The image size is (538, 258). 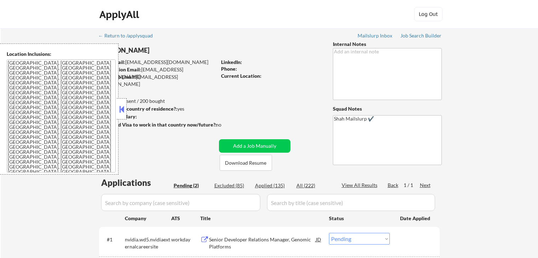 I want to click on div: no, so click(x=226, y=125).